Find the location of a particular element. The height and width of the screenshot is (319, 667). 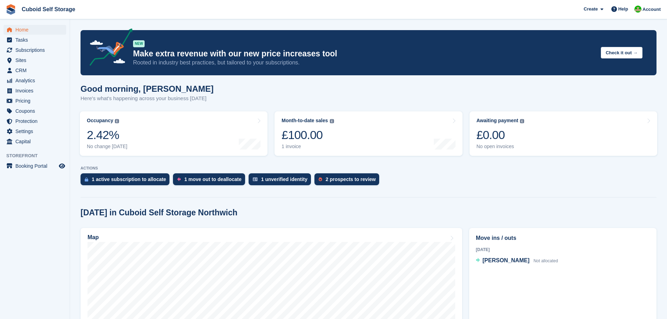

a: 1 unverified identity is located at coordinates (281, 181).